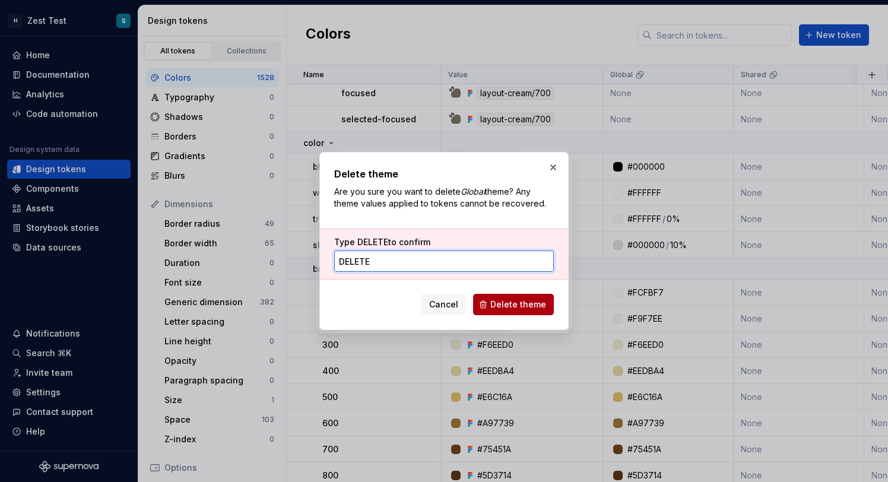 The image size is (888, 482). Describe the element at coordinates (444, 198) in the screenshot. I see `p: Are you sure you want to delete theme? Any theme values applied to tokens cannot be recovered.` at that location.